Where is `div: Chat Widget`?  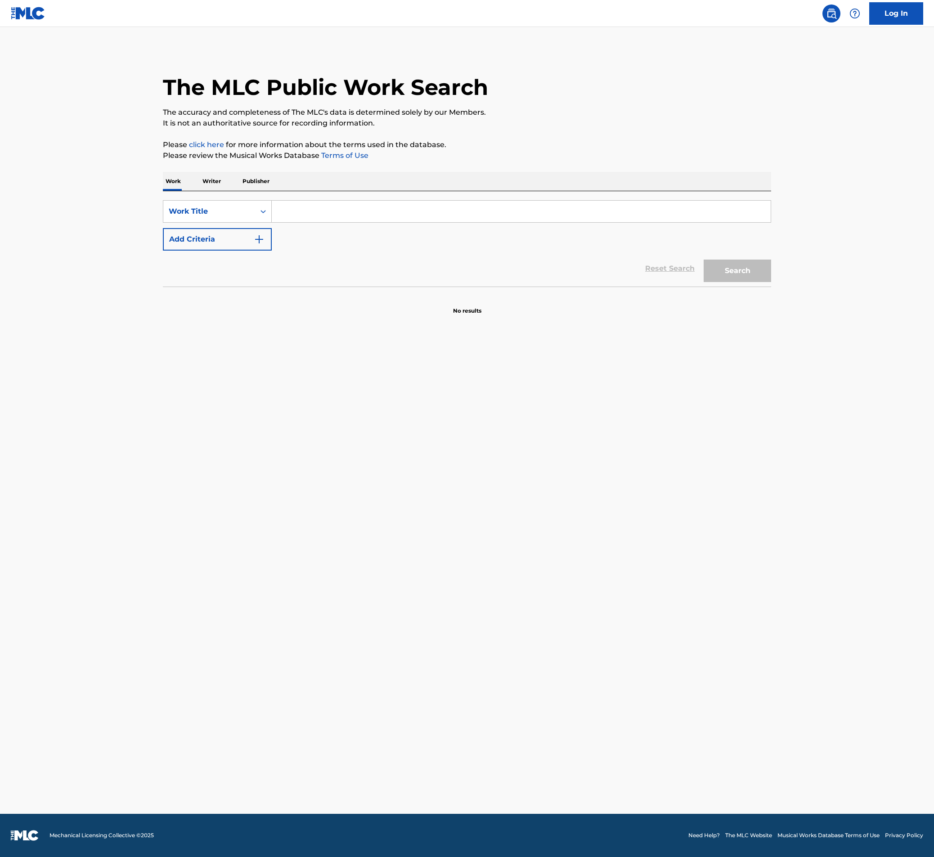
div: Chat Widget is located at coordinates (911, 835).